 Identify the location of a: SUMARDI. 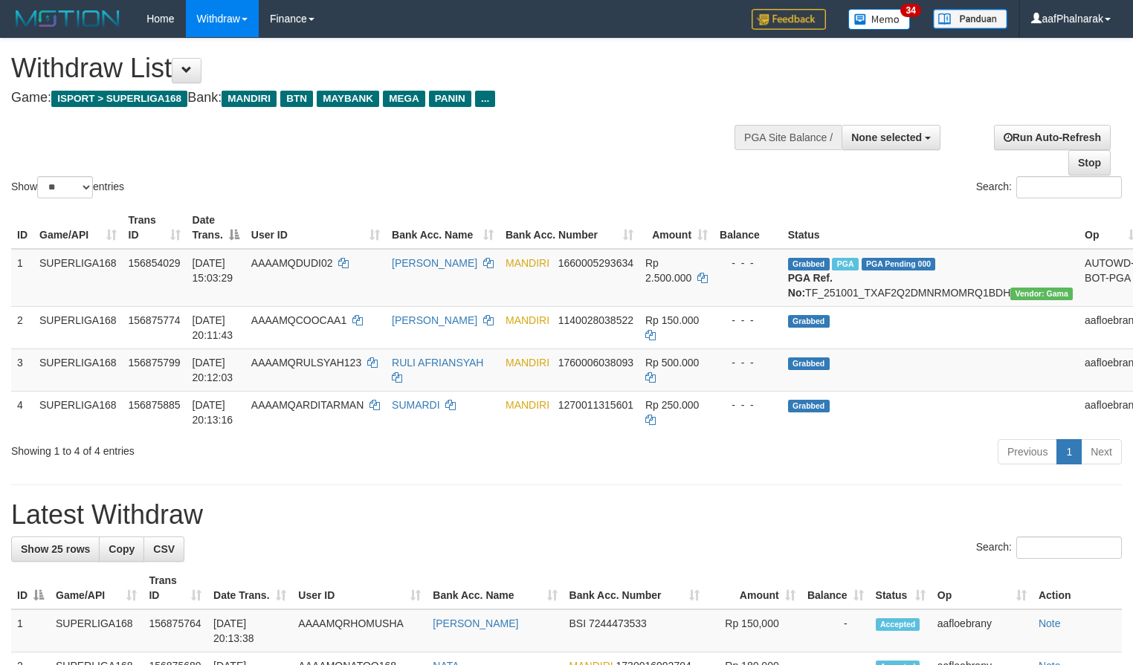
(415, 405).